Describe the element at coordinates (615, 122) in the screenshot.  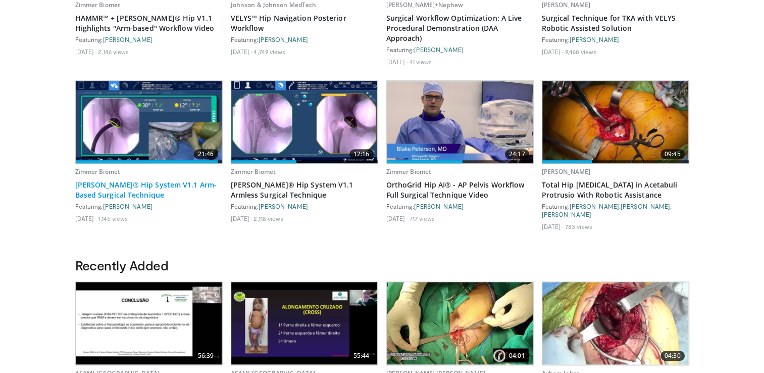
I see `a: 09:45` at that location.